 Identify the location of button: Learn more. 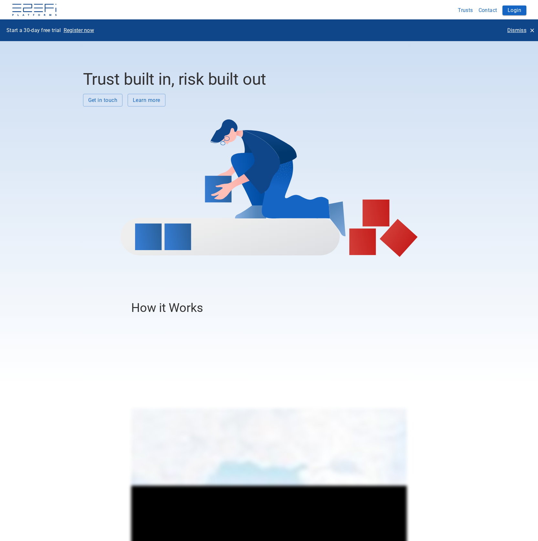
(147, 100).